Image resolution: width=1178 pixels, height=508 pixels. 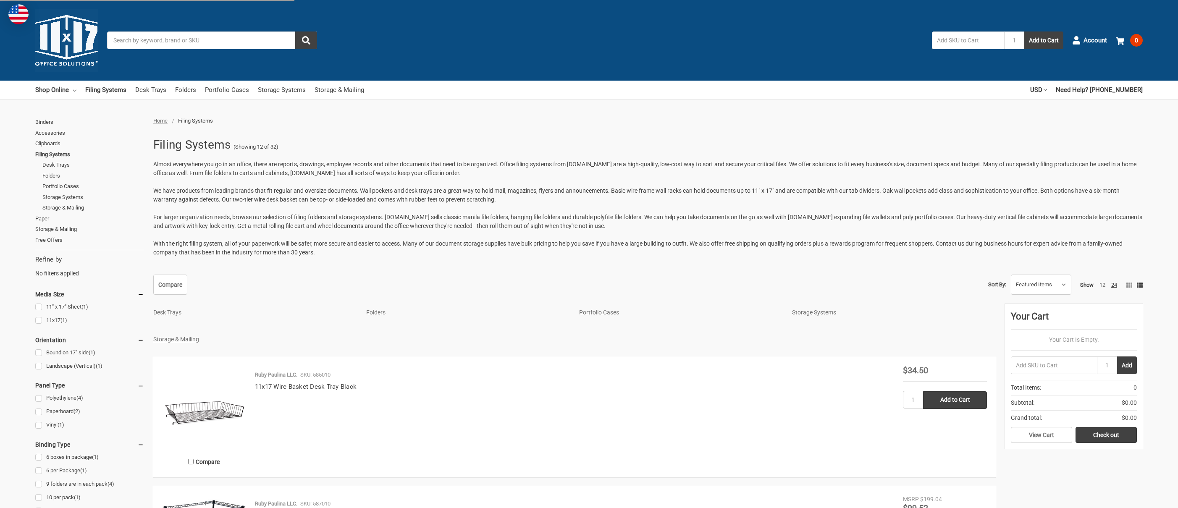 I want to click on a: 11x17, so click(x=89, y=320).